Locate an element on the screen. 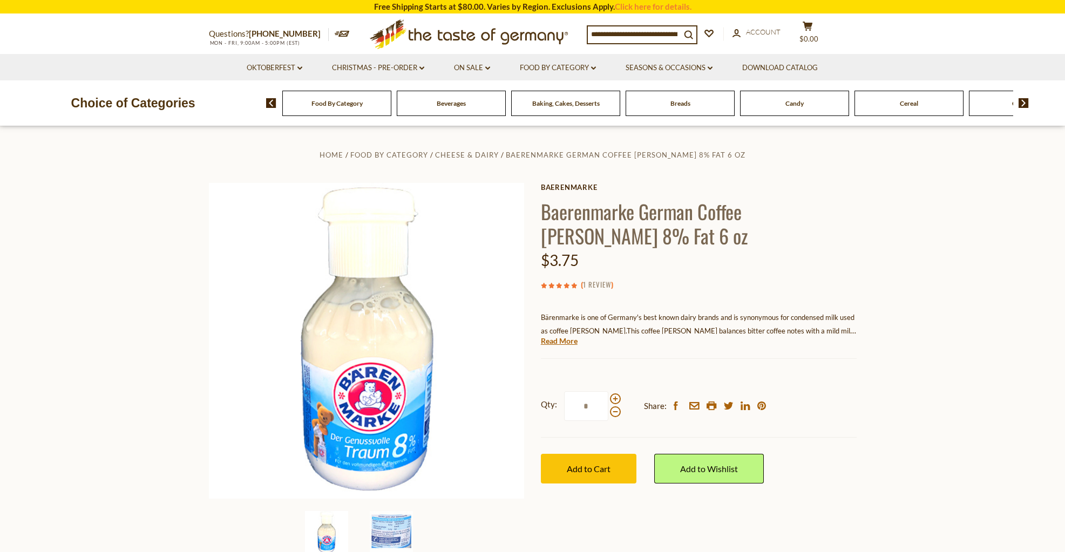 This screenshot has height=552, width=1065. a: Beverages is located at coordinates (451, 103).